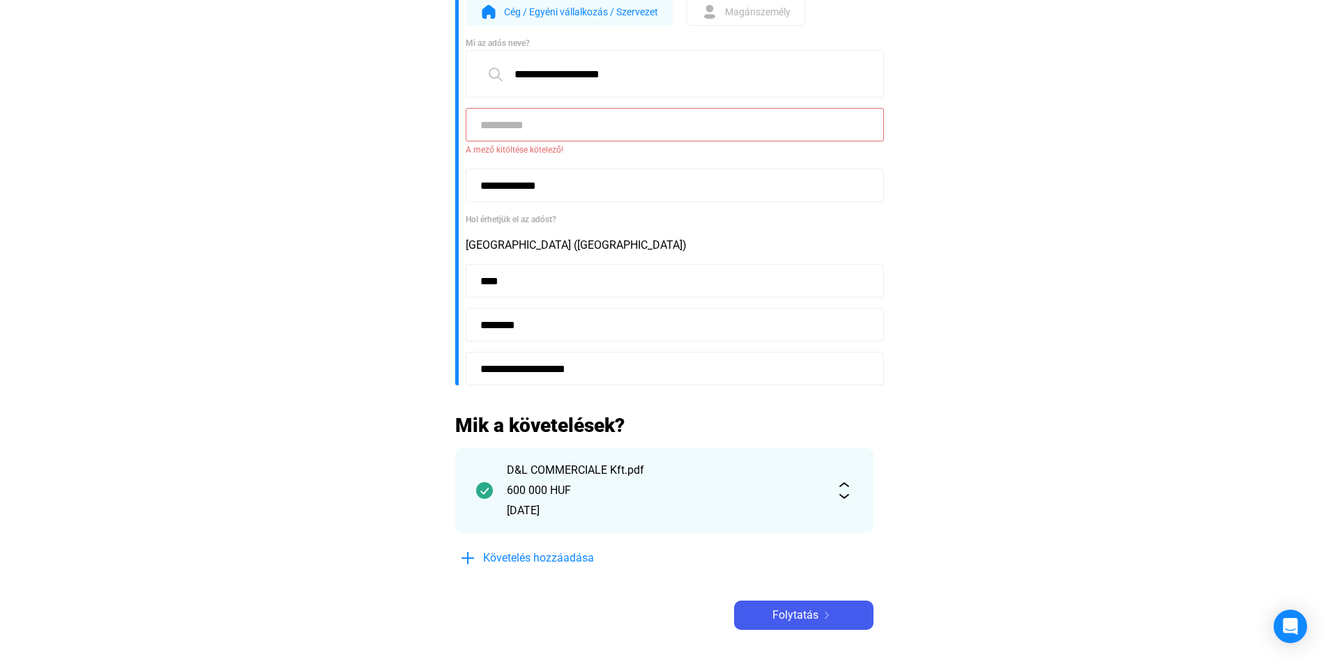  What do you see at coordinates (710, 12) in the screenshot?
I see `img: form-ind` at bounding box center [710, 12].